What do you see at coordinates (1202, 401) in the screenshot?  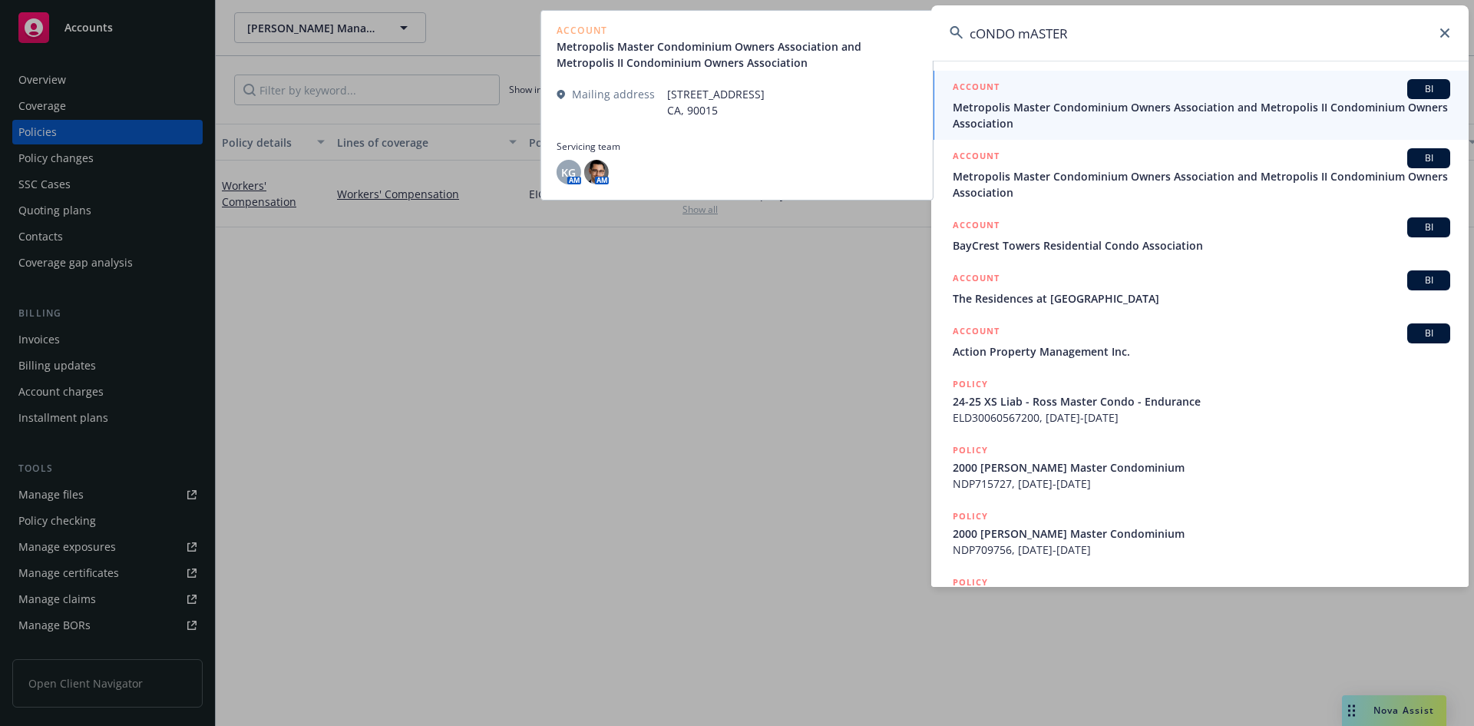 I see `span: 24-25 XS Liab - Ross Master Condo - Endurance` at bounding box center [1202, 401].